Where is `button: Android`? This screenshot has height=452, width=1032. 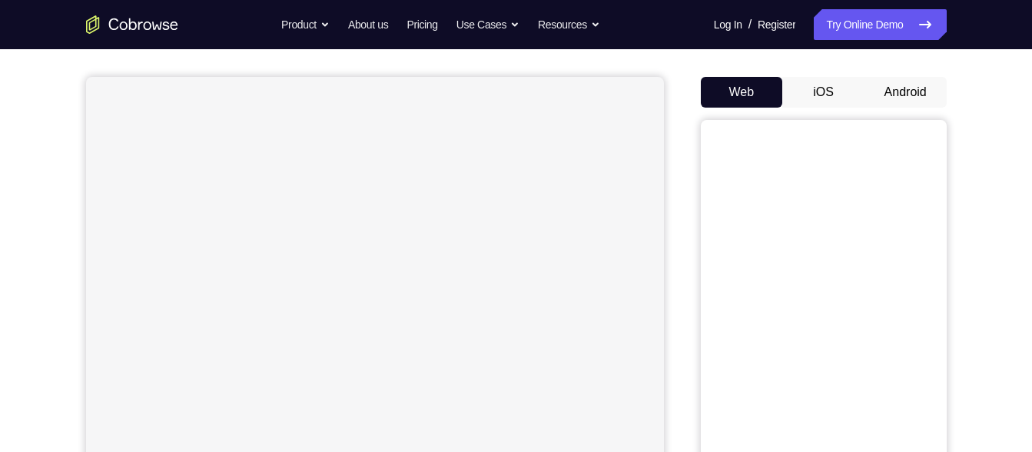 button: Android is located at coordinates (905, 92).